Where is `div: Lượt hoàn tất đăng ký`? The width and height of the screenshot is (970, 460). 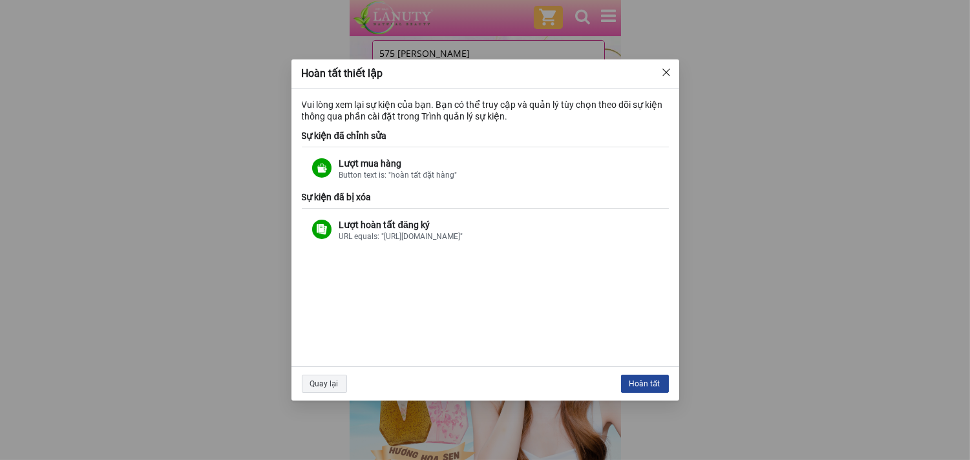
div: Lượt hoàn tất đăng ký is located at coordinates (499, 225).